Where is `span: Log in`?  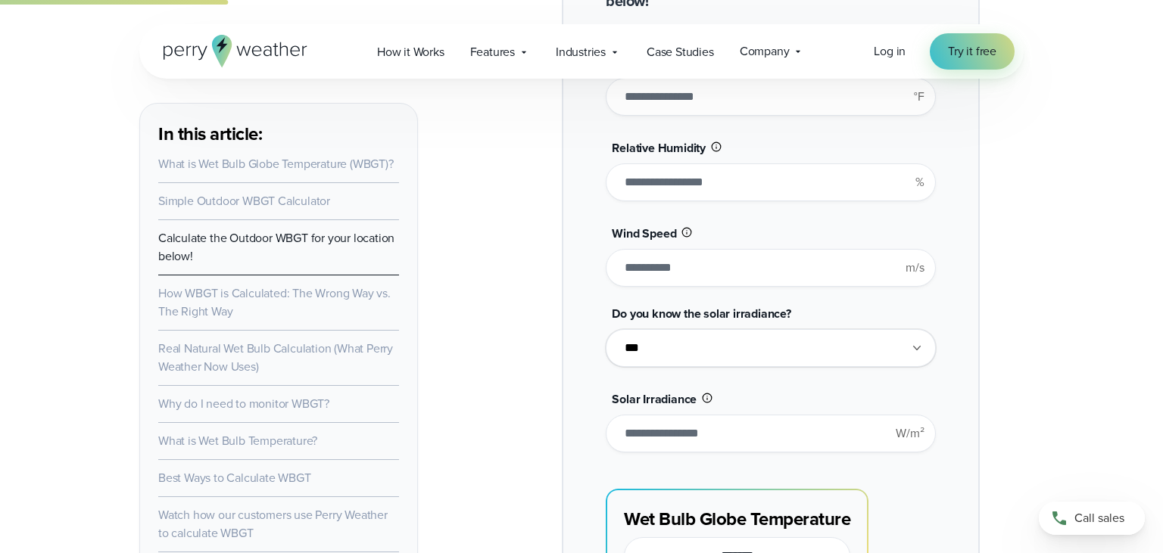 span: Log in is located at coordinates (890, 51).